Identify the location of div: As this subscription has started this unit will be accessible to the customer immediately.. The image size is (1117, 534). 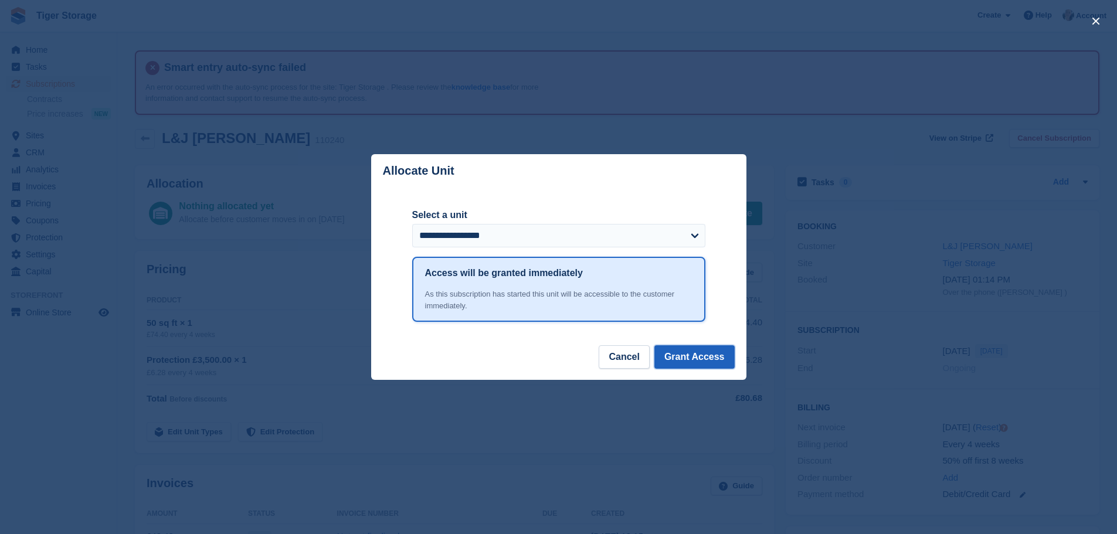
(559, 300).